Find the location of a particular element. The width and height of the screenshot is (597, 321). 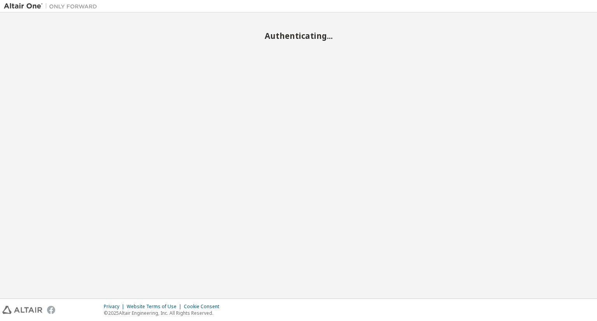

div: Privacy is located at coordinates (115, 307).